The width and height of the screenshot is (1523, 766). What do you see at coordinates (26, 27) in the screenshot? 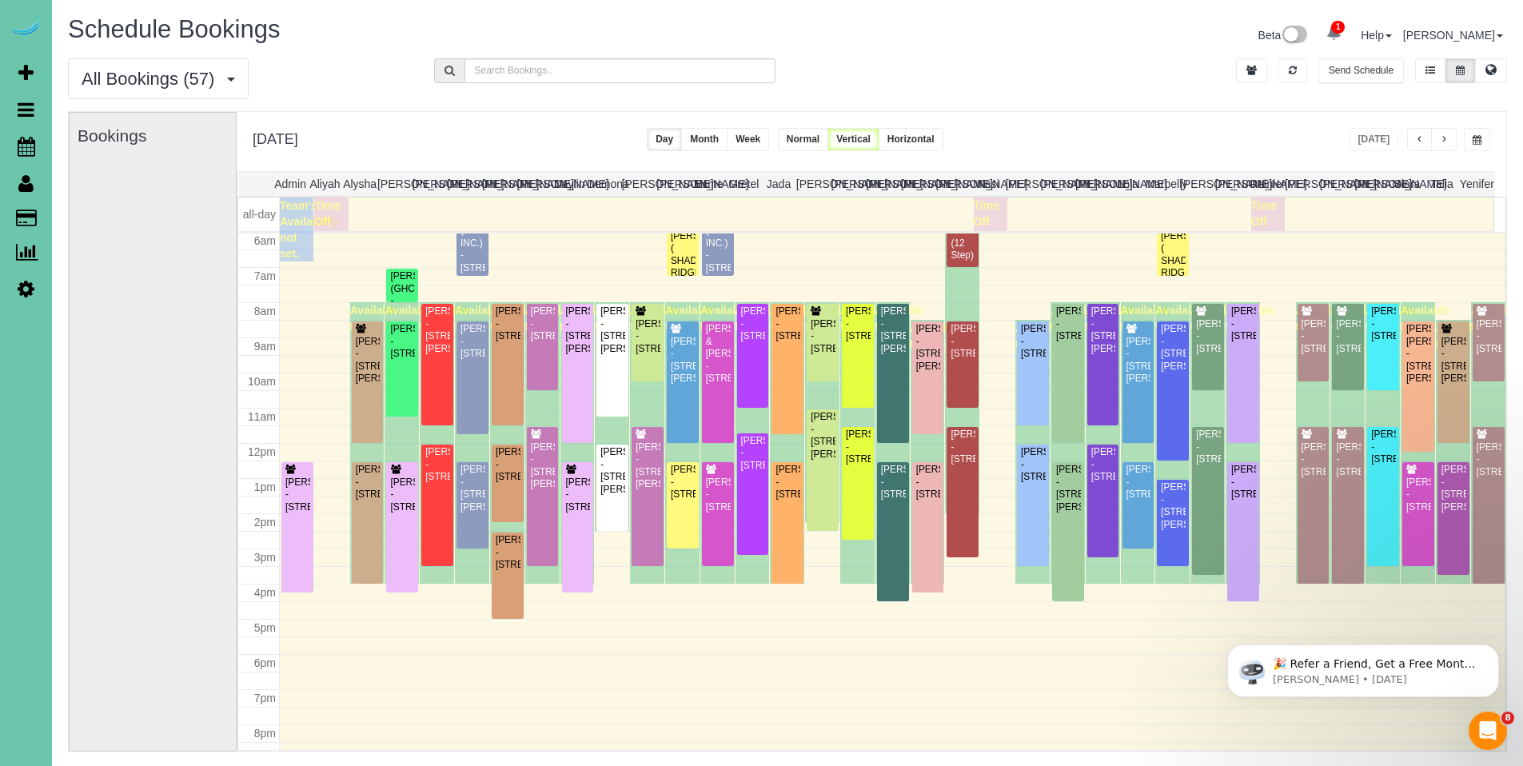
I see `img: Automaid Logo` at bounding box center [26, 27].